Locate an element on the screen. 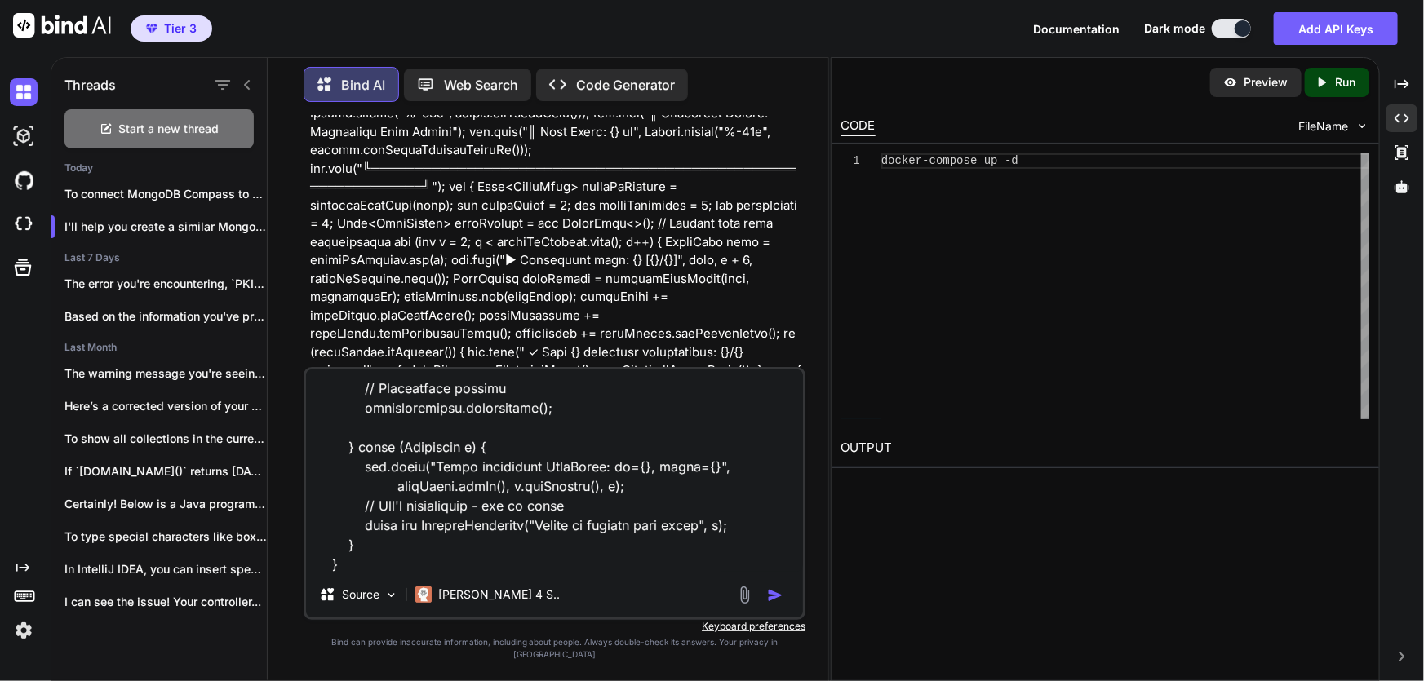 The width and height of the screenshot is (1424, 681). p: I'll help you create a similar MongoDB-b... is located at coordinates (166, 227).